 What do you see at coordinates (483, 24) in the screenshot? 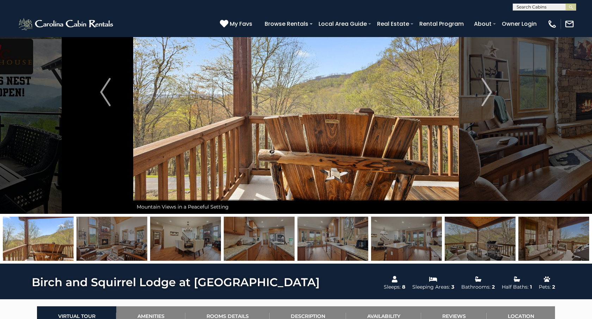
I see `a: About` at bounding box center [483, 24].